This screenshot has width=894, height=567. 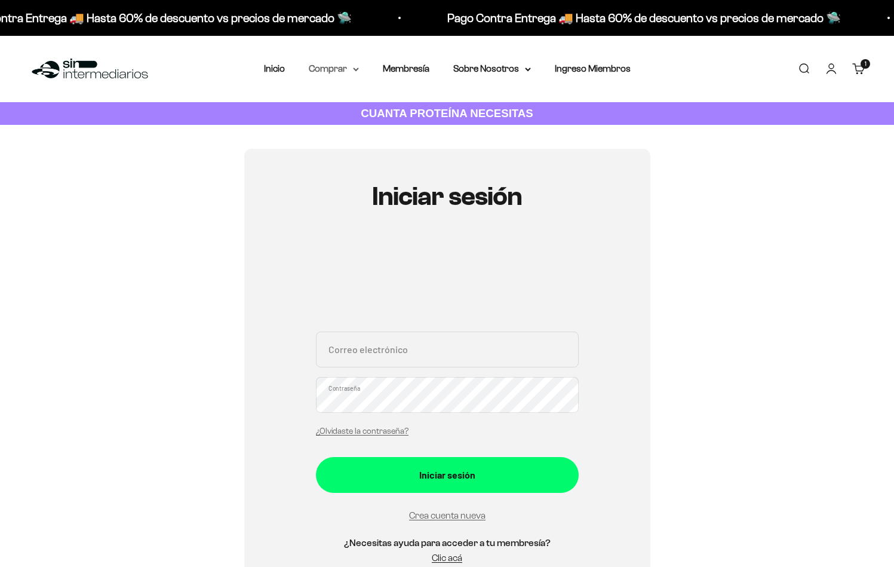 I want to click on a: Membresía, so click(x=406, y=68).